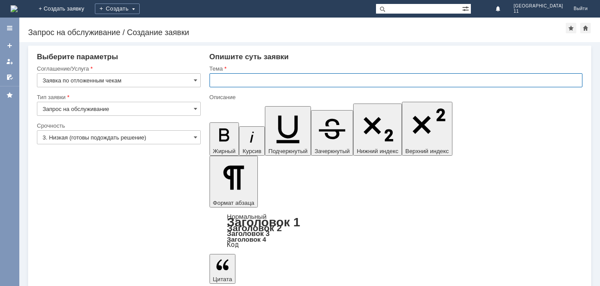 Image resolution: width=600 pixels, height=286 pixels. I want to click on span: Подчеркнутый, so click(288, 151).